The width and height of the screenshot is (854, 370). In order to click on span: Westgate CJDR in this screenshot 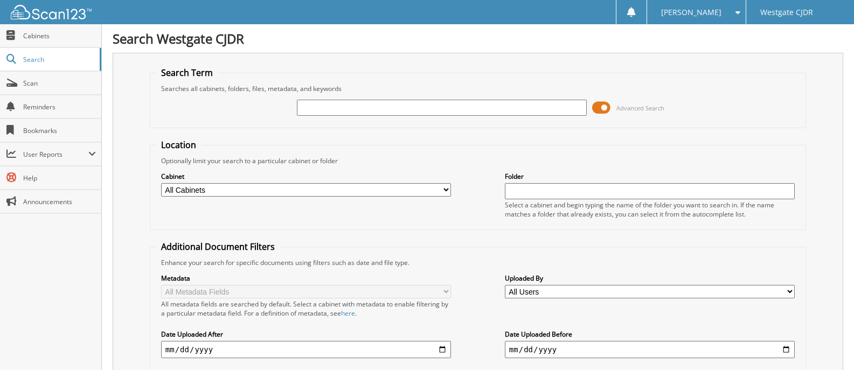, I will do `click(787, 12)`.